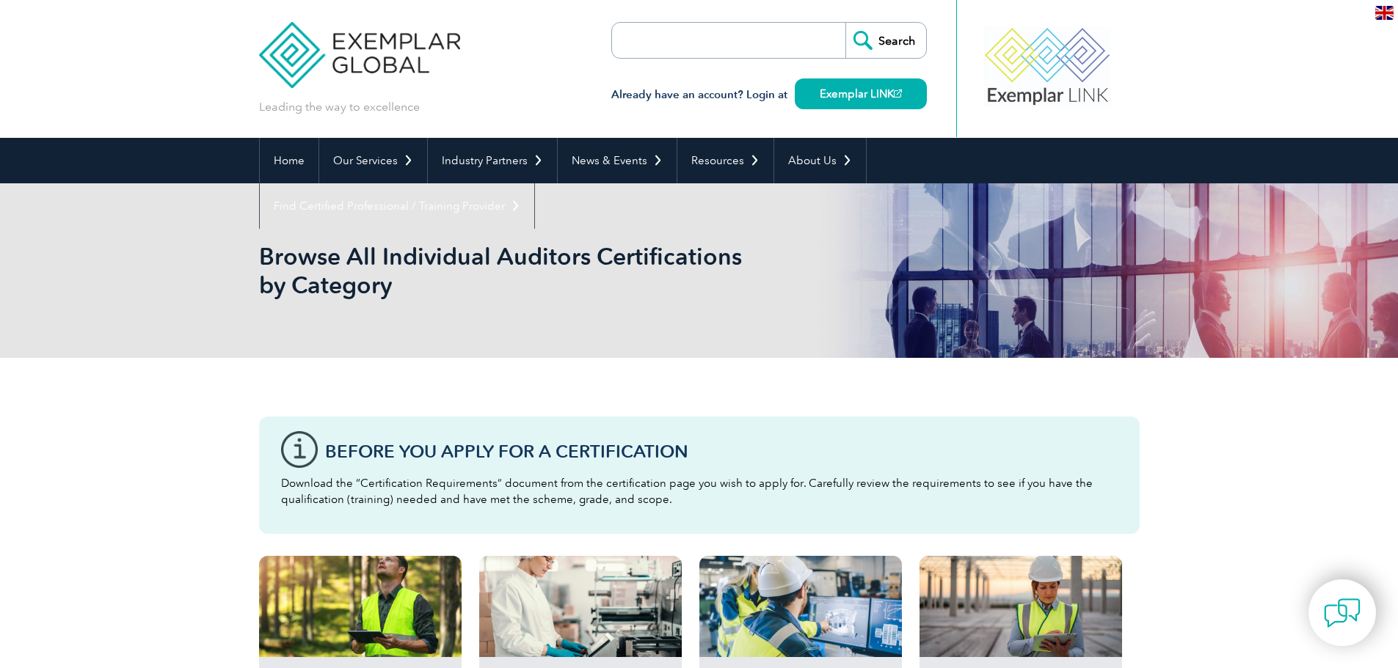 The width and height of the screenshot is (1398, 668). What do you see at coordinates (699, 492) in the screenshot?
I see `p: Download the “Certification Requirements” document from the certification page you wish to apply ...` at bounding box center [699, 492].